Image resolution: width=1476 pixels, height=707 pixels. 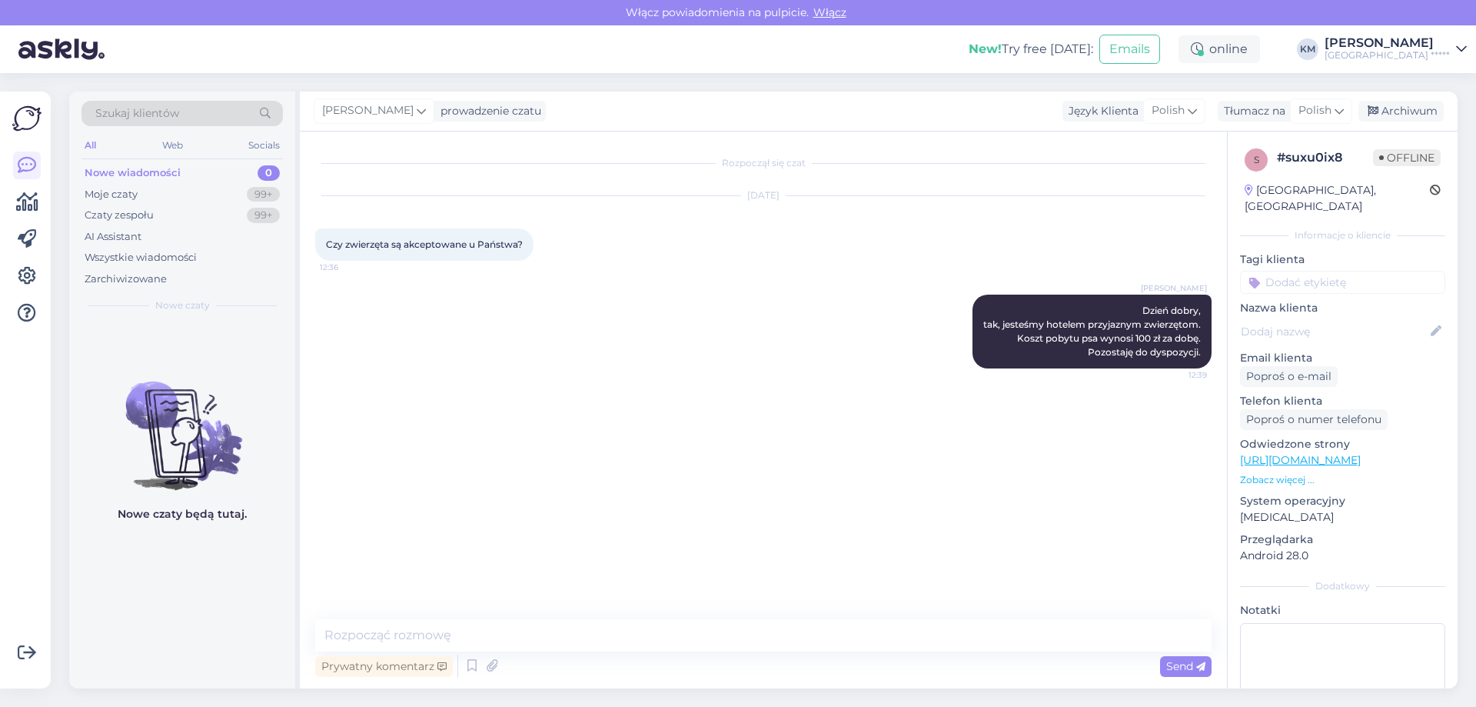 I want to click on div: Tłumacz na, so click(x=1252, y=111).